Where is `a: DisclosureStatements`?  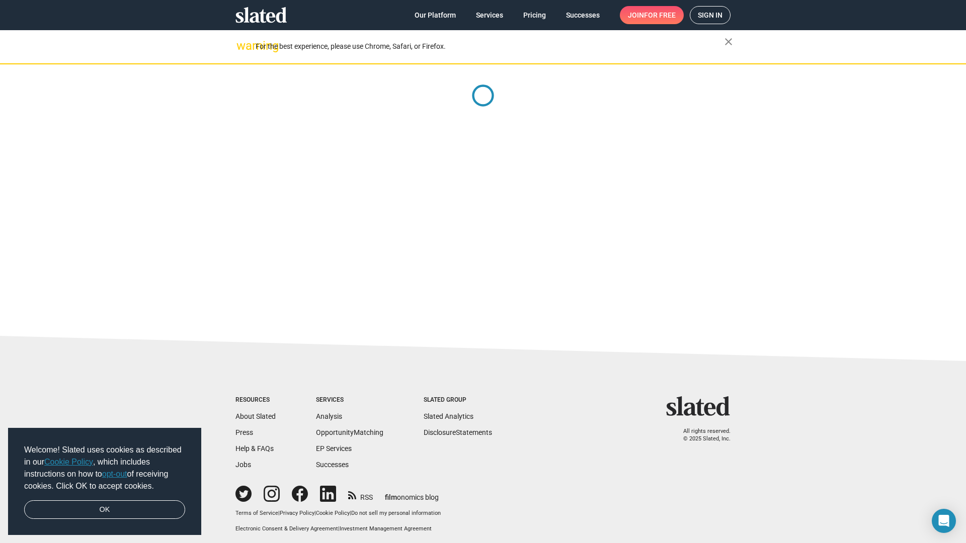 a: DisclosureStatements is located at coordinates (458, 433).